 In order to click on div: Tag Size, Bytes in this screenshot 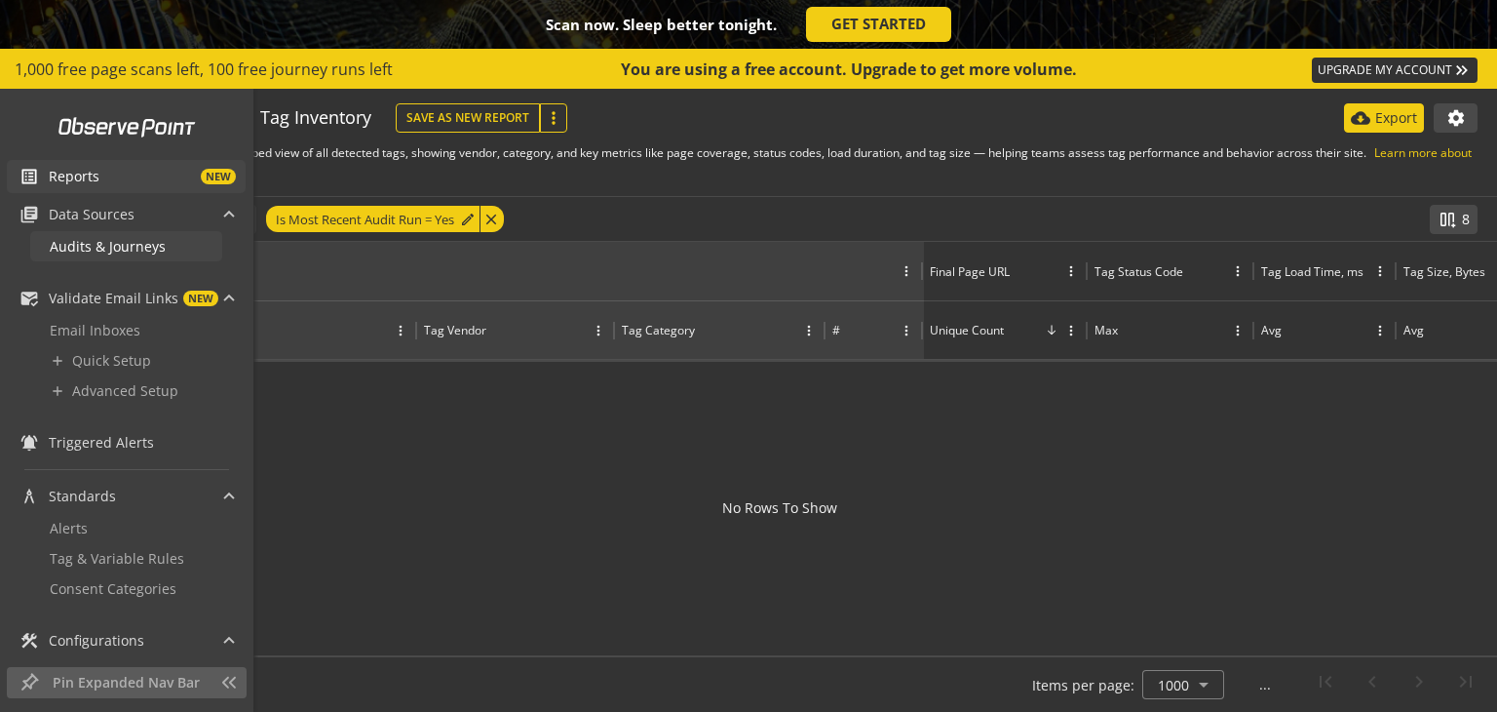, I will do `click(1445, 271)`.